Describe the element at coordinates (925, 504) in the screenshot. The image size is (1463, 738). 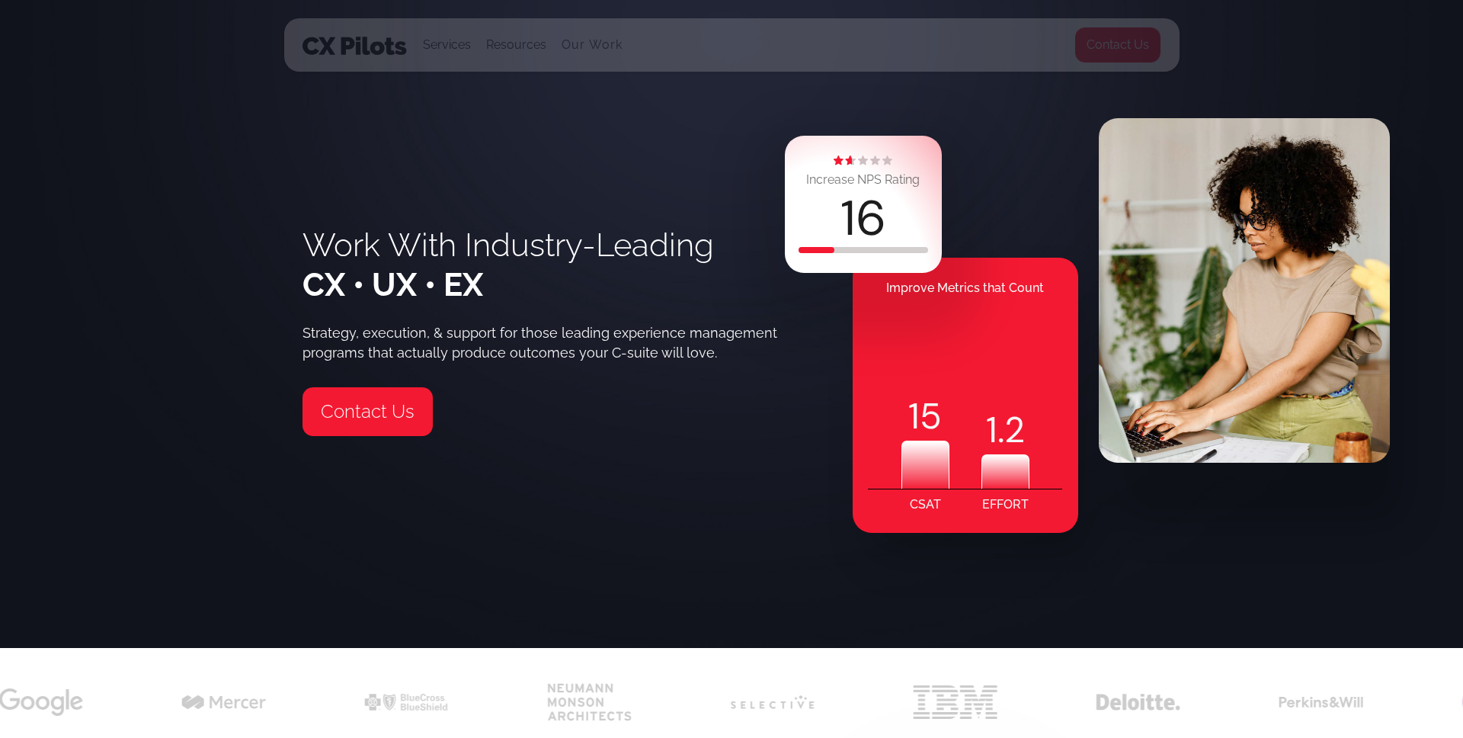
I see `div: CSAT` at that location.